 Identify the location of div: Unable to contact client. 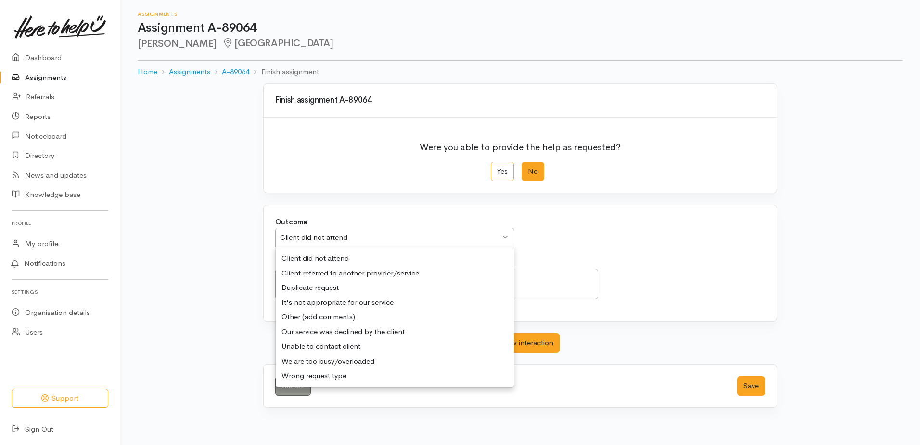
(395, 346).